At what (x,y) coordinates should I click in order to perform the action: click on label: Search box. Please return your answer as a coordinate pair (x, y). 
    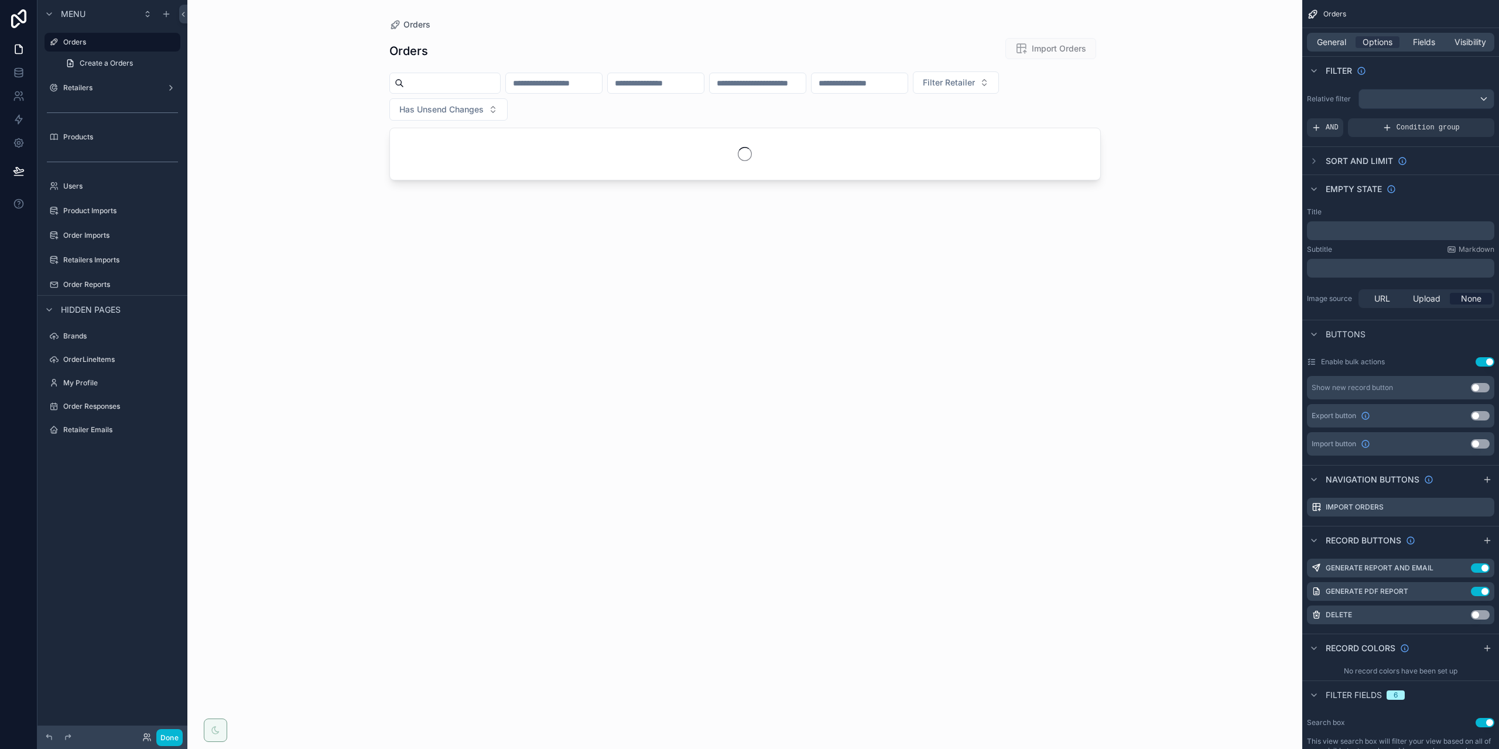
    Looking at the image, I should click on (1326, 723).